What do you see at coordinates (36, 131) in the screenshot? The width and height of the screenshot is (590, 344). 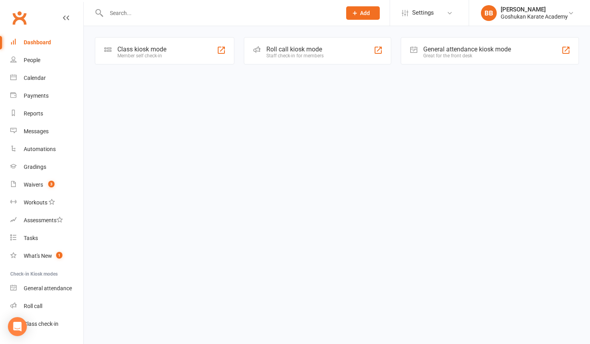 I see `div: Messages` at bounding box center [36, 131].